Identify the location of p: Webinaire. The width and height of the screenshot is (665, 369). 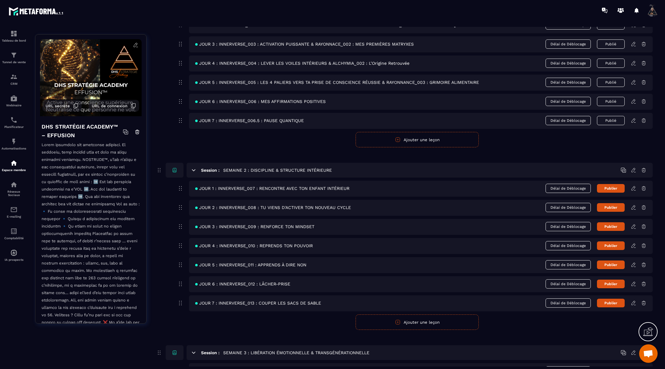
(14, 105).